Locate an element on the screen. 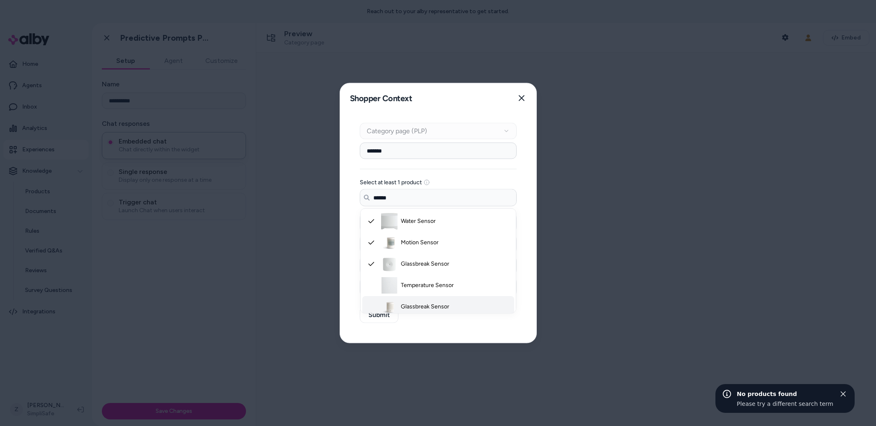  img: Temperature Sensor is located at coordinates (390, 285).